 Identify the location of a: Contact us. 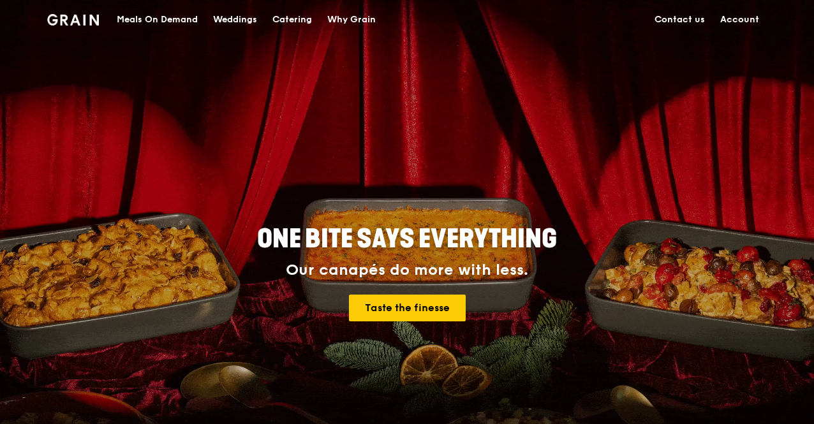
(679, 20).